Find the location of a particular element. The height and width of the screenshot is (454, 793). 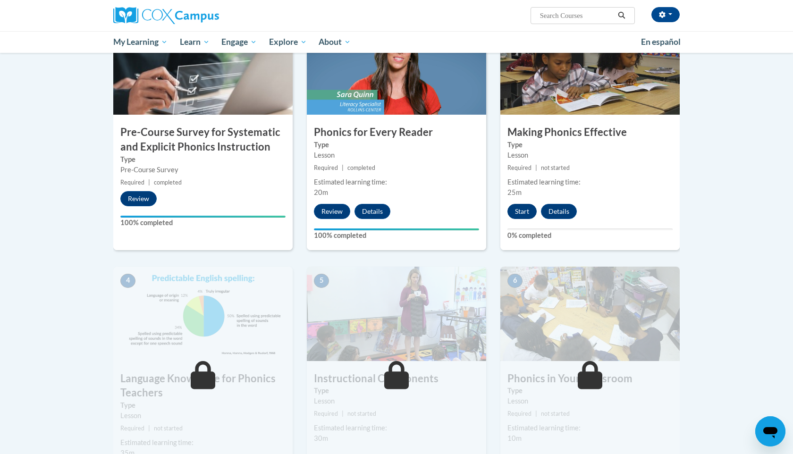

a: My Learning is located at coordinates (140, 42).